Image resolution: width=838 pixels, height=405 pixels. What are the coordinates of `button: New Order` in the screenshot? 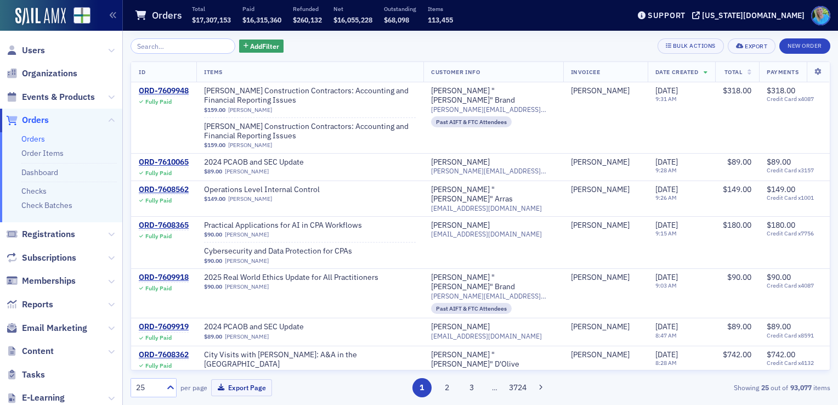 It's located at (805, 46).